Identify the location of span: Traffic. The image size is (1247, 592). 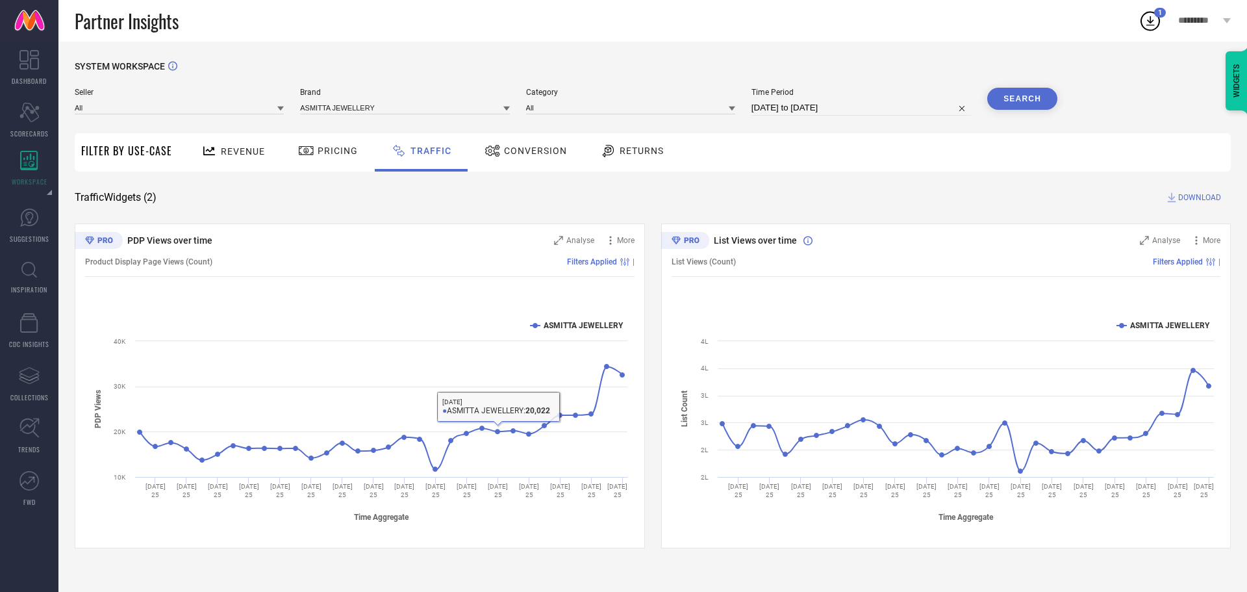
(431, 151).